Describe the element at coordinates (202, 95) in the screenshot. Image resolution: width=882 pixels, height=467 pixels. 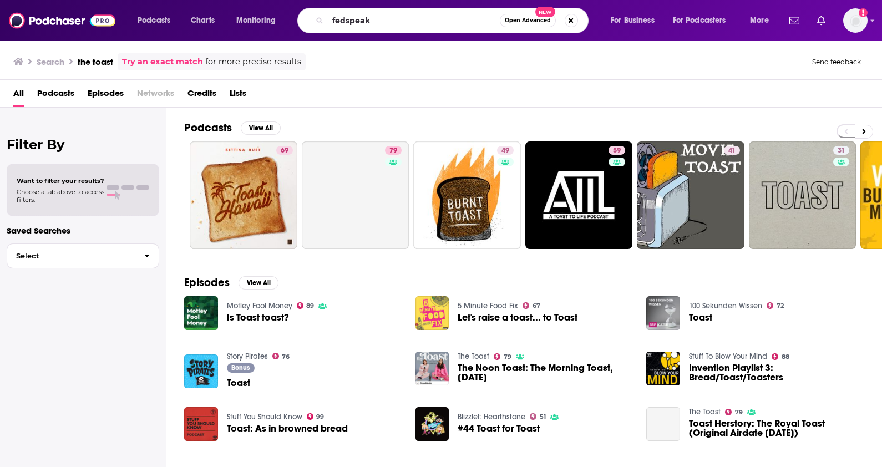
I see `a: Credits` at that location.